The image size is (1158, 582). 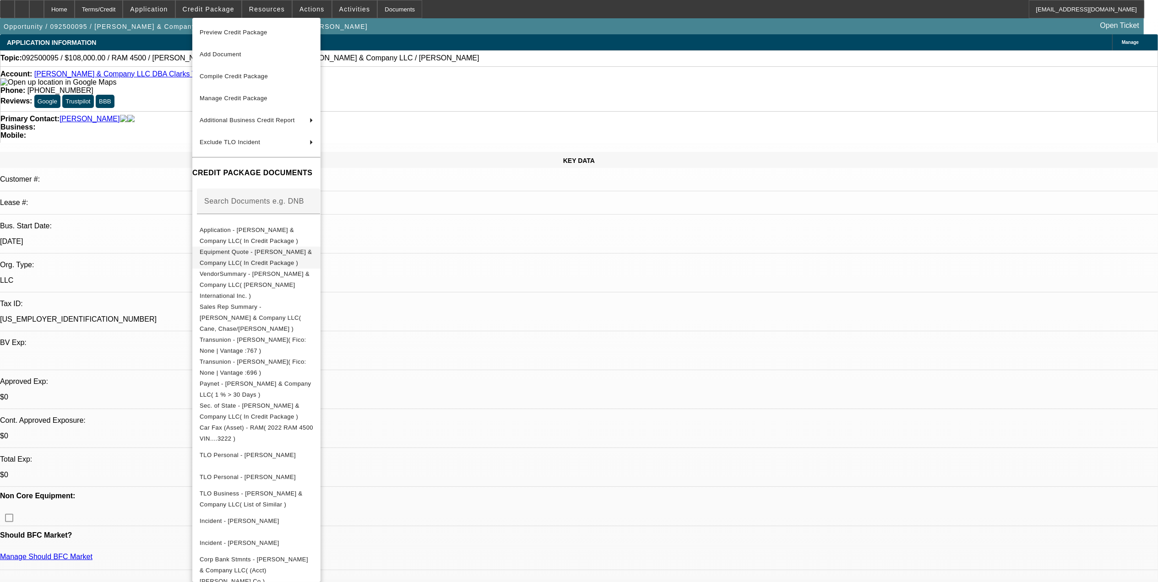 What do you see at coordinates (234, 32) in the screenshot?
I see `span: Preview Credit Package` at bounding box center [234, 32].